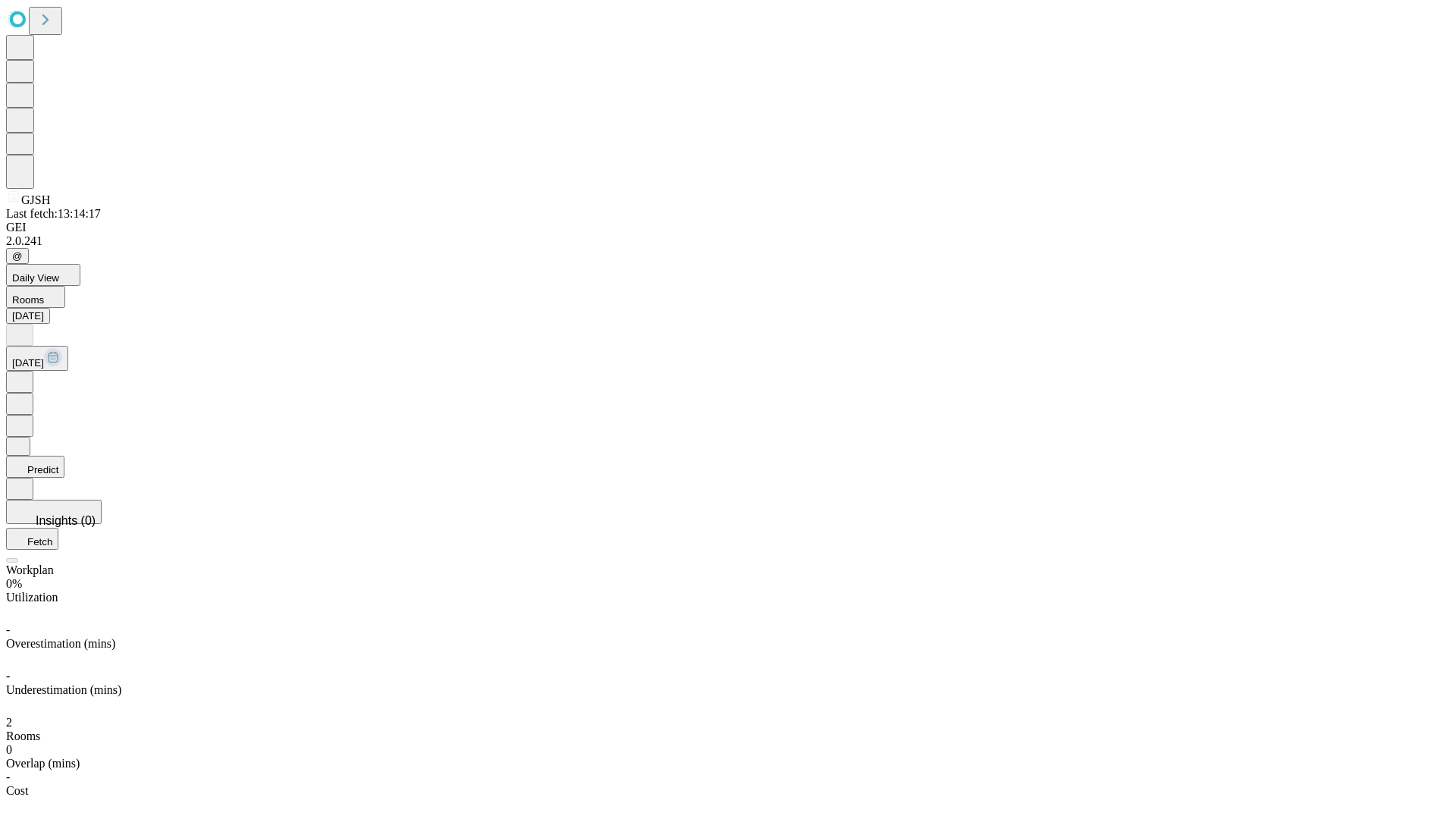 This screenshot has width=1456, height=819. I want to click on button: Daily View, so click(43, 274).